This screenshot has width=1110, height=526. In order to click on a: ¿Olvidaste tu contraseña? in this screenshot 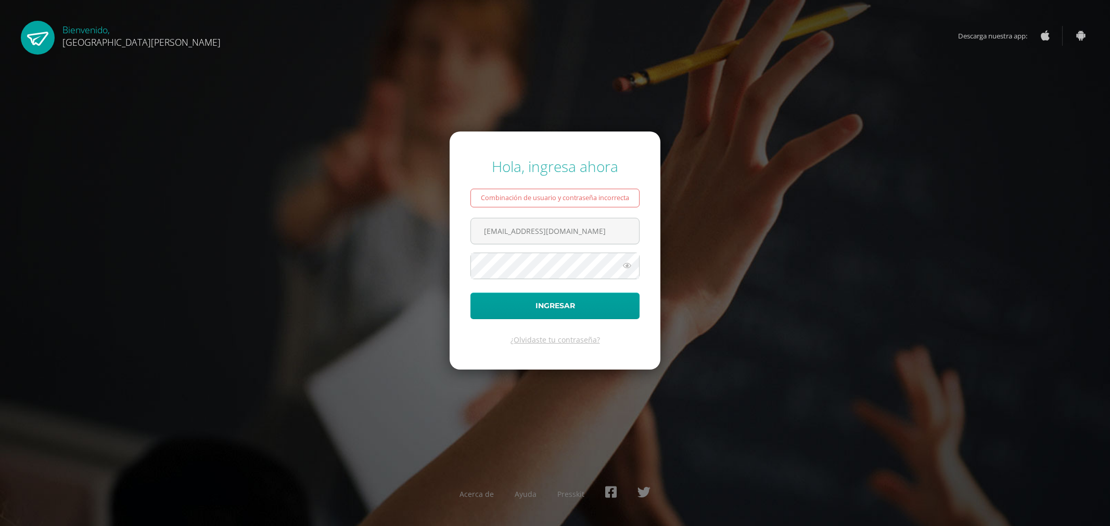, I will do `click(555, 340)`.